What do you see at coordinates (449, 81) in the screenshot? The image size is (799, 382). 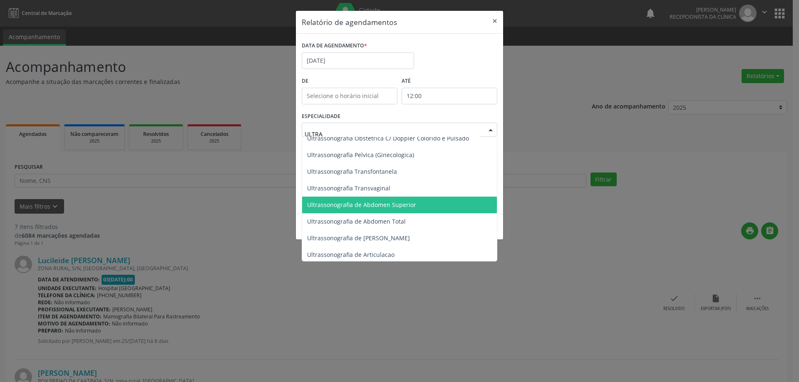 I see `label: ATÉ` at bounding box center [449, 81].